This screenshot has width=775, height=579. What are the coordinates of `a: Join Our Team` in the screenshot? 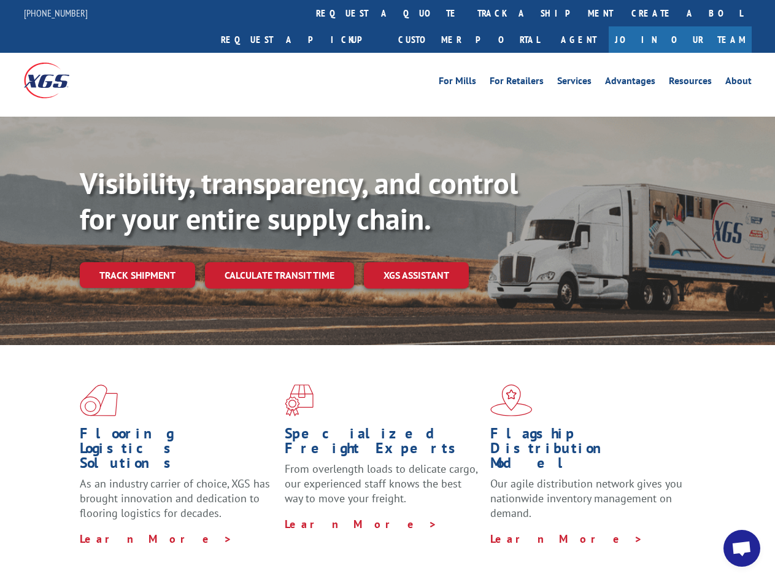 It's located at (680, 39).